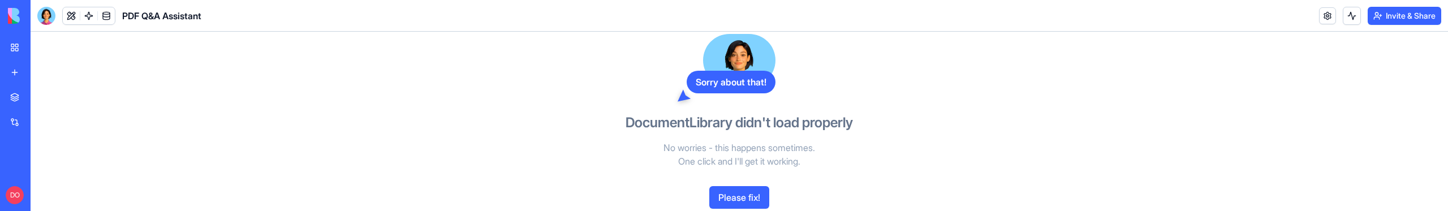 This screenshot has height=211, width=1448. I want to click on h3: DocumentLibrary didn't load properly, so click(739, 123).